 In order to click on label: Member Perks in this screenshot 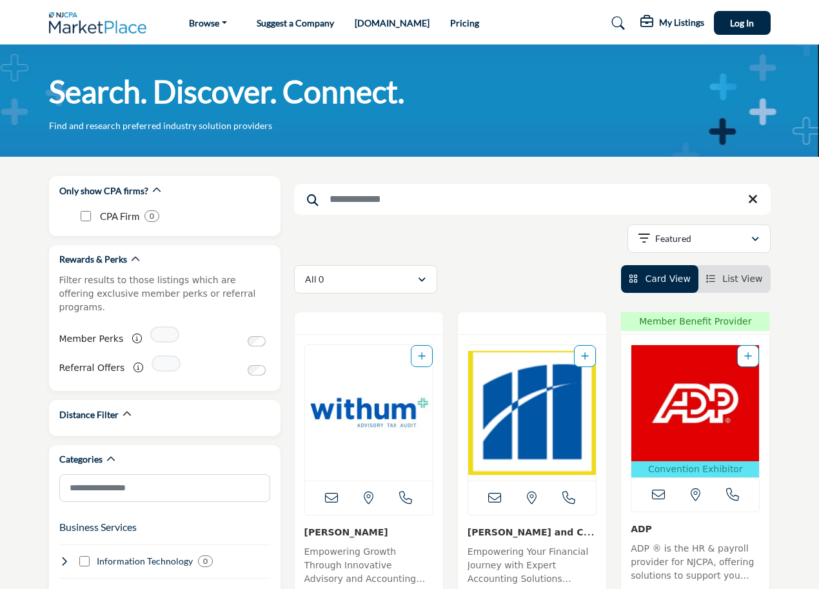, I will do `click(92, 339)`.